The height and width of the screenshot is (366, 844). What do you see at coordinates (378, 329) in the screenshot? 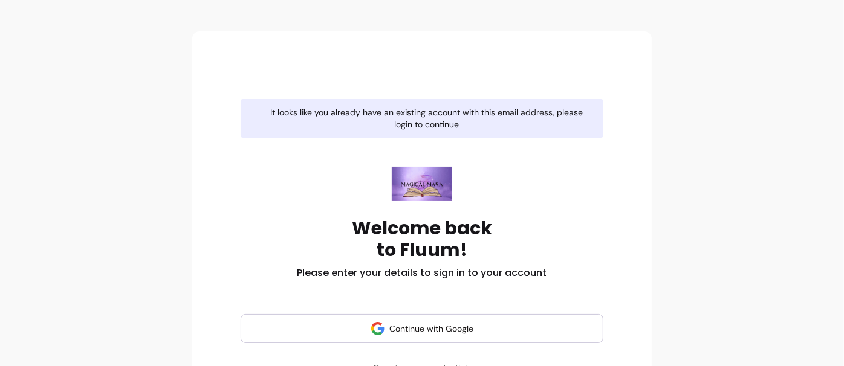
I see `img: avatar` at bounding box center [378, 329].